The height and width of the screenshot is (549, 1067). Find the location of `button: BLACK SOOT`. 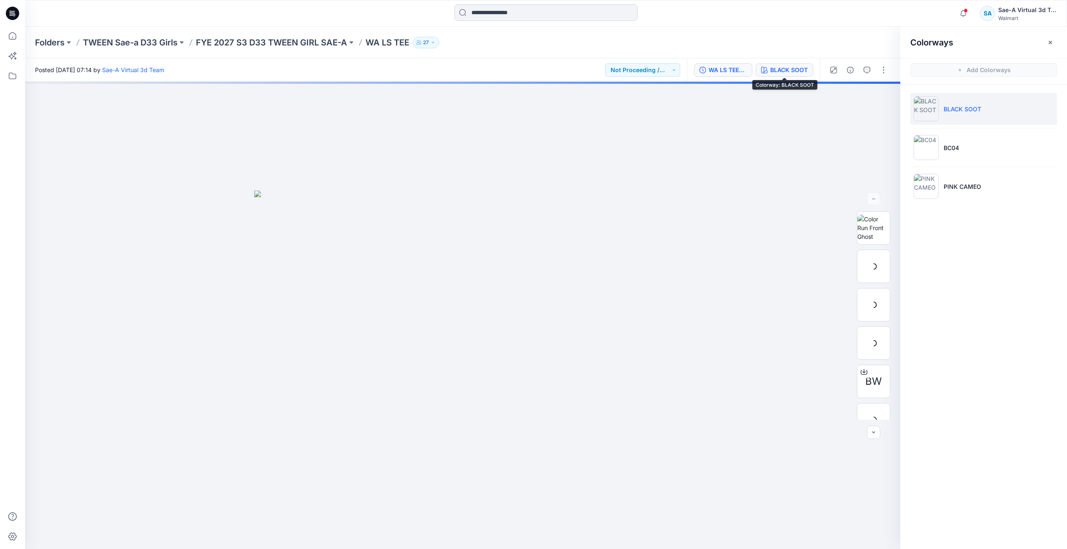

button: BLACK SOOT is located at coordinates (784, 70).